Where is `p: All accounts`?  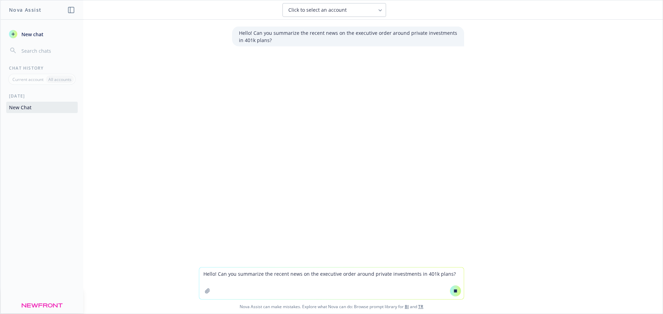 p: All accounts is located at coordinates (60, 79).